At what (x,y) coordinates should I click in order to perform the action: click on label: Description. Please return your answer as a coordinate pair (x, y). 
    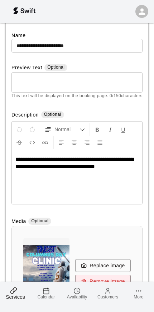
    Looking at the image, I should click on (25, 115).